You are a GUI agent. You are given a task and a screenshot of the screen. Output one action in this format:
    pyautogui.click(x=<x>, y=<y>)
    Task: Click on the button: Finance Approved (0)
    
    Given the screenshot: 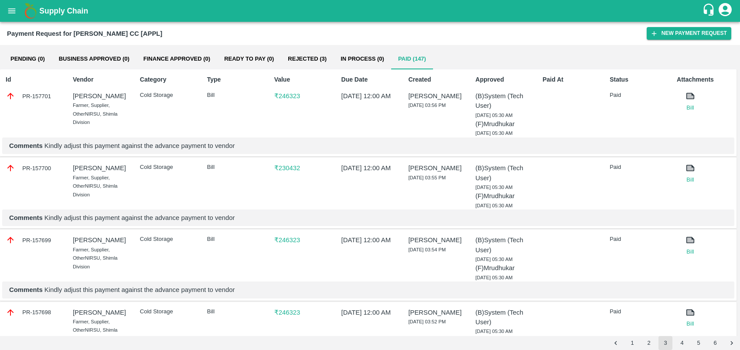 What is the action you would take?
    pyautogui.click(x=177, y=59)
    